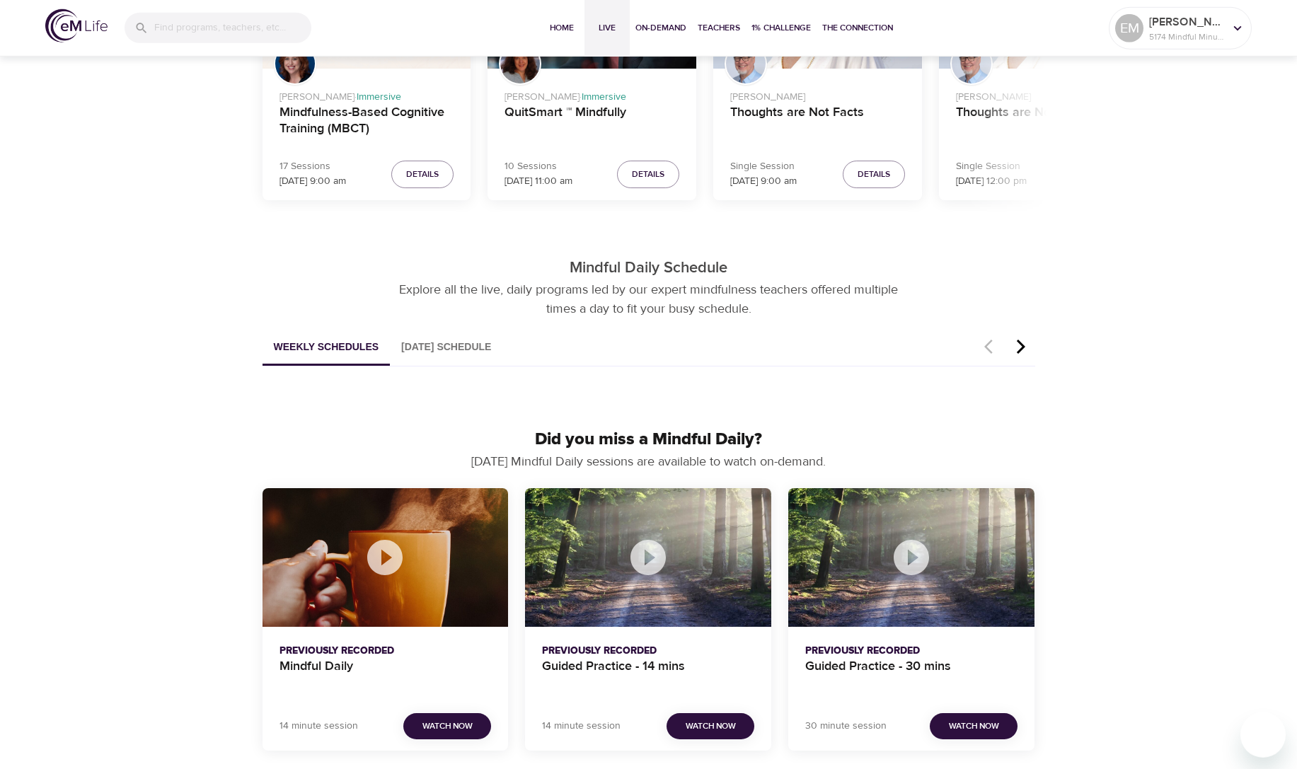  I want to click on p: Mindful Daily Schedule, so click(649, 268).